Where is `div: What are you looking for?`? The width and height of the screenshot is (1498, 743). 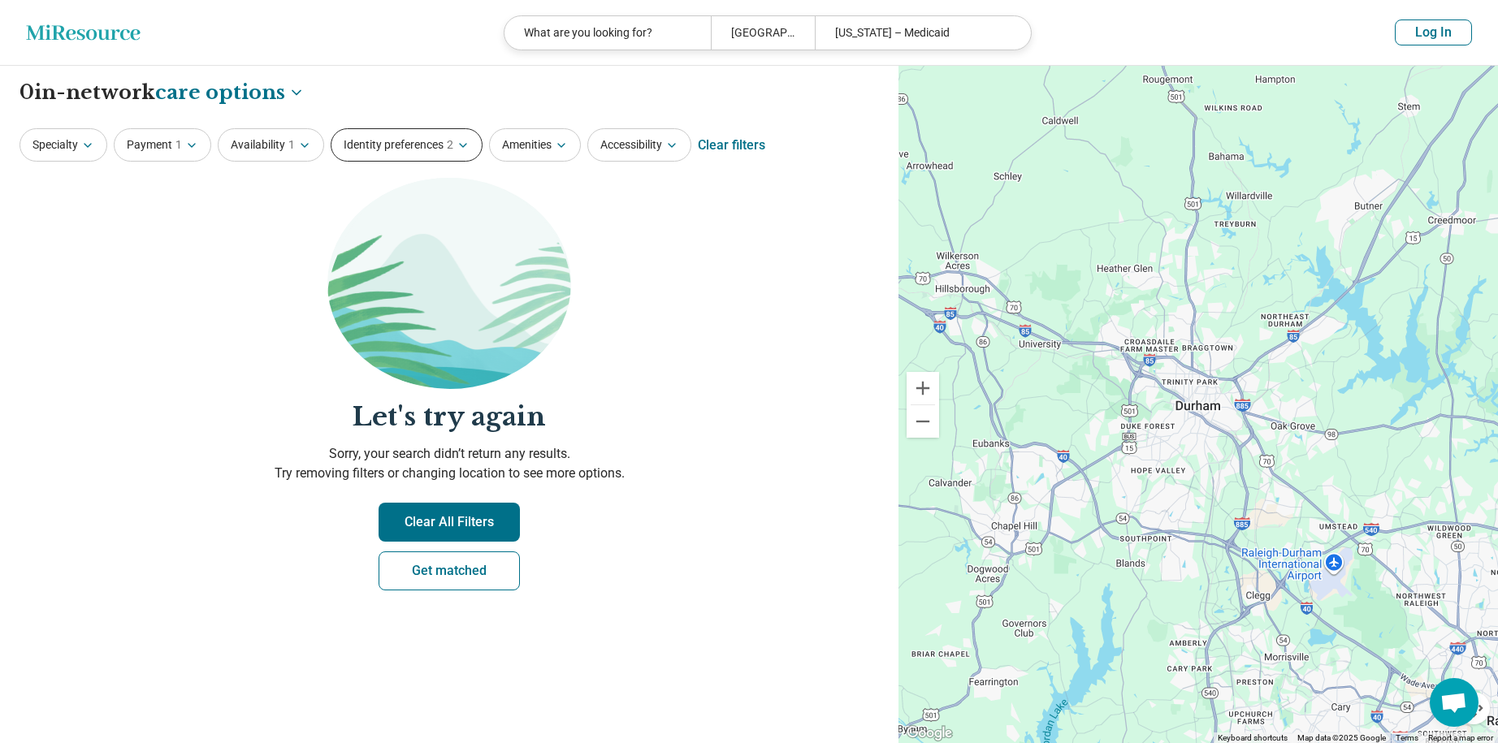 div: What are you looking for? is located at coordinates (608, 32).